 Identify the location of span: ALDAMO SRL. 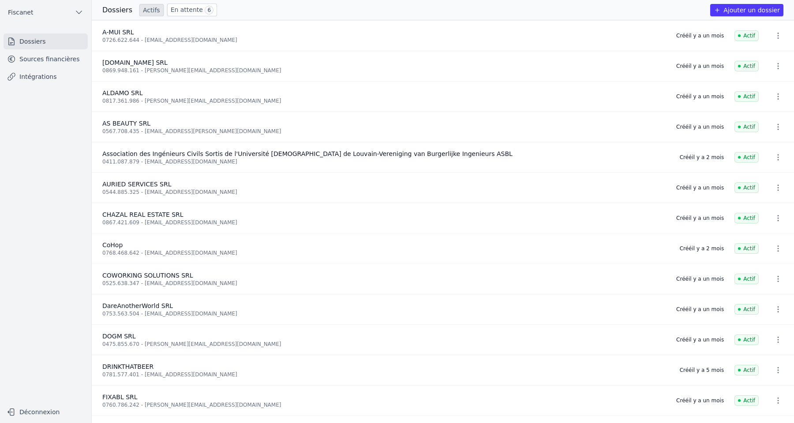
(122, 93).